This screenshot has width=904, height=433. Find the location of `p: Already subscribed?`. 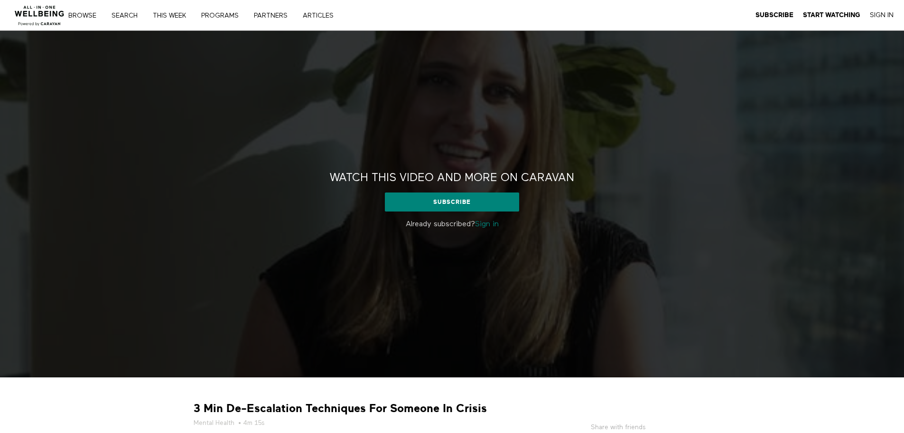

p: Already subscribed? is located at coordinates (452, 224).